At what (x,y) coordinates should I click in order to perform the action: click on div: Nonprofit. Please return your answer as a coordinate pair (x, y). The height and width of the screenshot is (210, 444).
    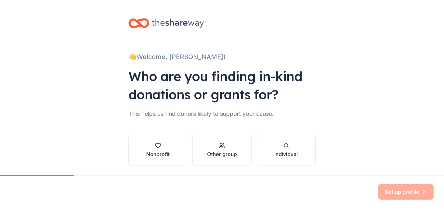
    Looking at the image, I should click on (158, 154).